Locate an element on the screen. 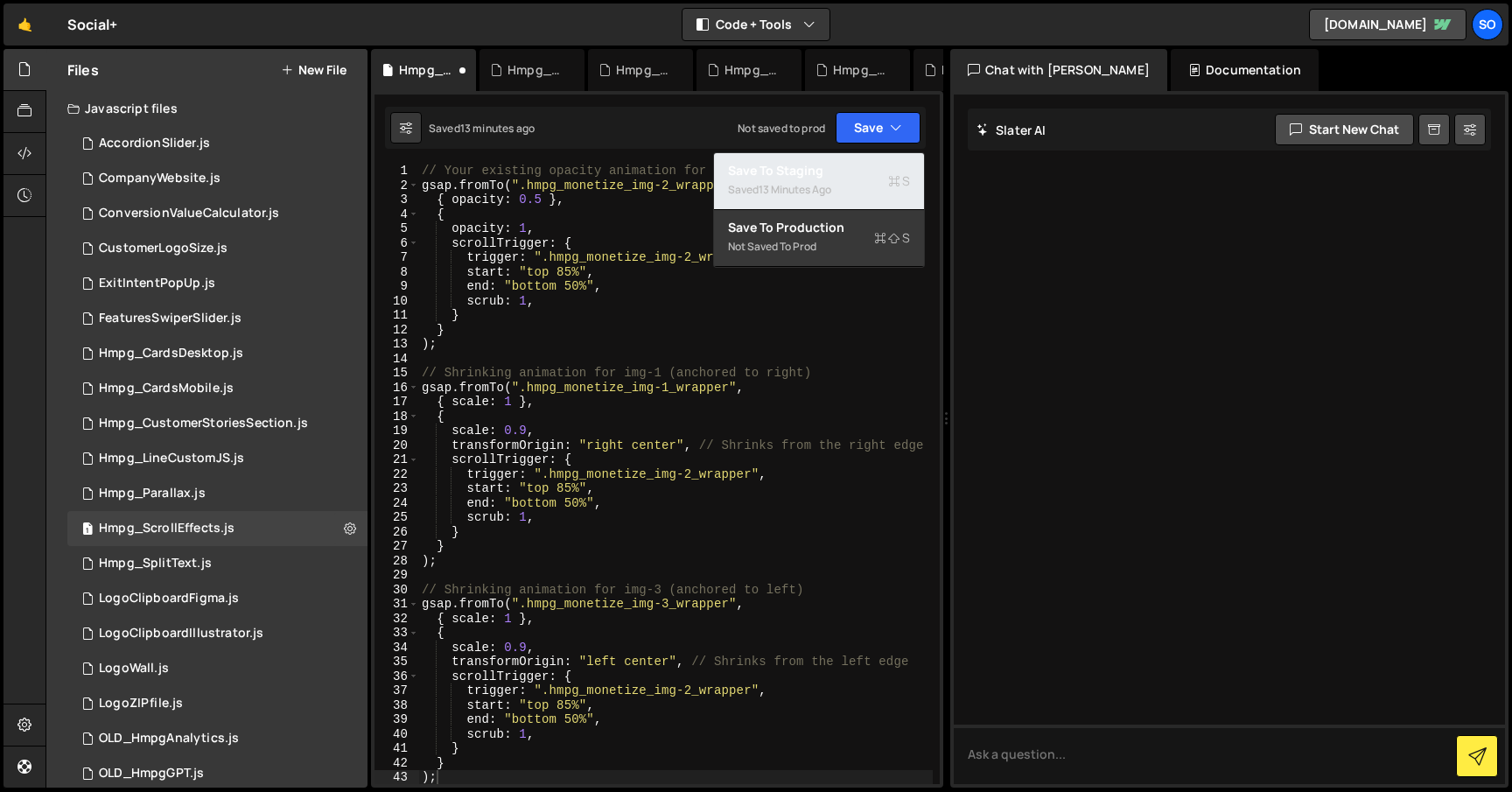 This screenshot has height=792, width=1512. div: 28 is located at coordinates (396, 561).